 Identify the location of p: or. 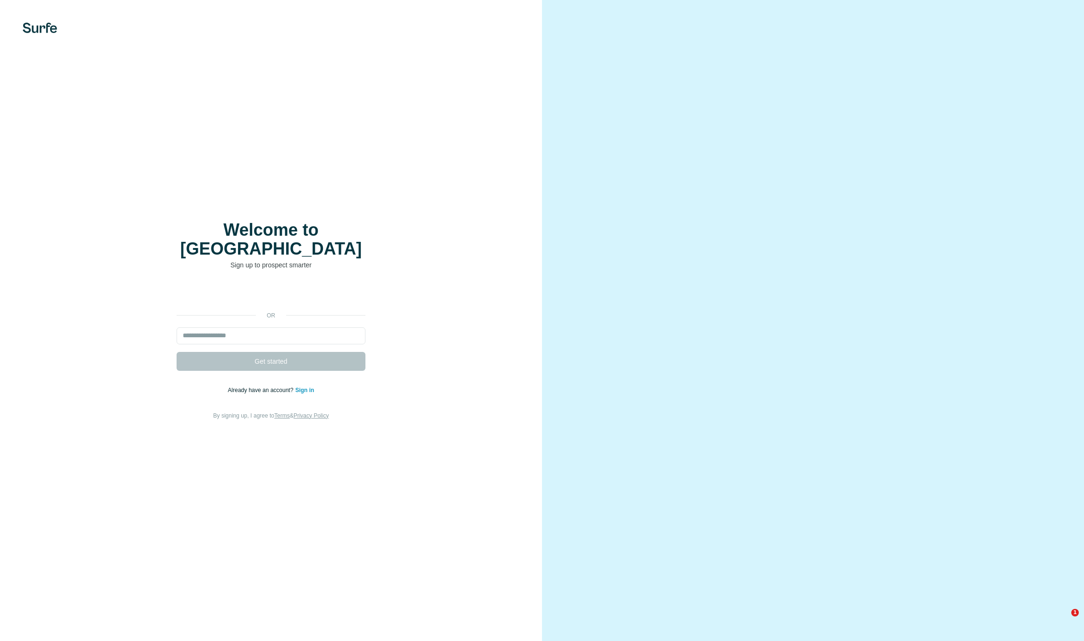
(271, 315).